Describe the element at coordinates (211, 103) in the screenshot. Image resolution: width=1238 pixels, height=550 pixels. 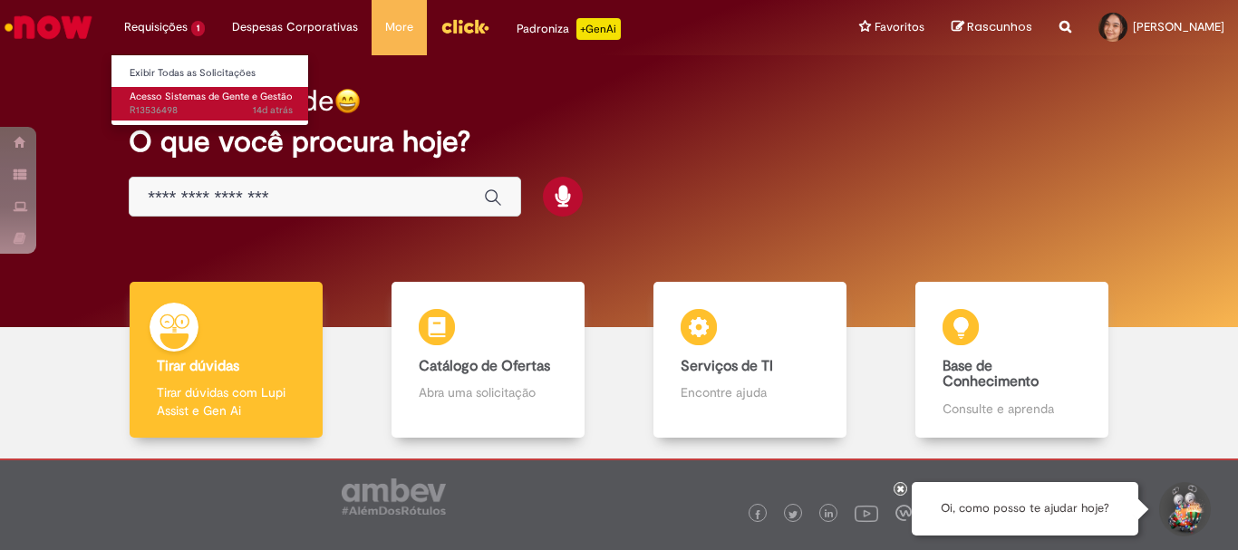
I see `a: Aberto R13536498 : Acesso Sistemas de Gente e Gestão` at that location.